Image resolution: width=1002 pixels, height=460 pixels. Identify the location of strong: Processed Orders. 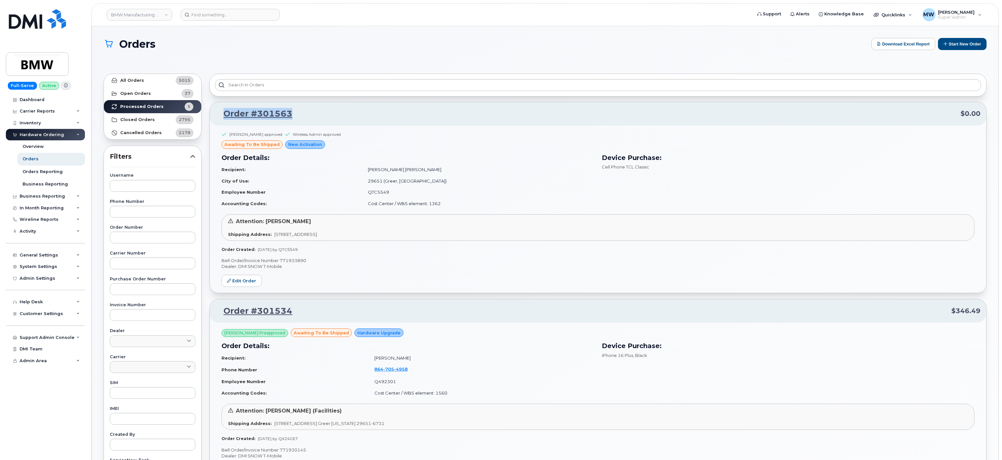
(142, 107).